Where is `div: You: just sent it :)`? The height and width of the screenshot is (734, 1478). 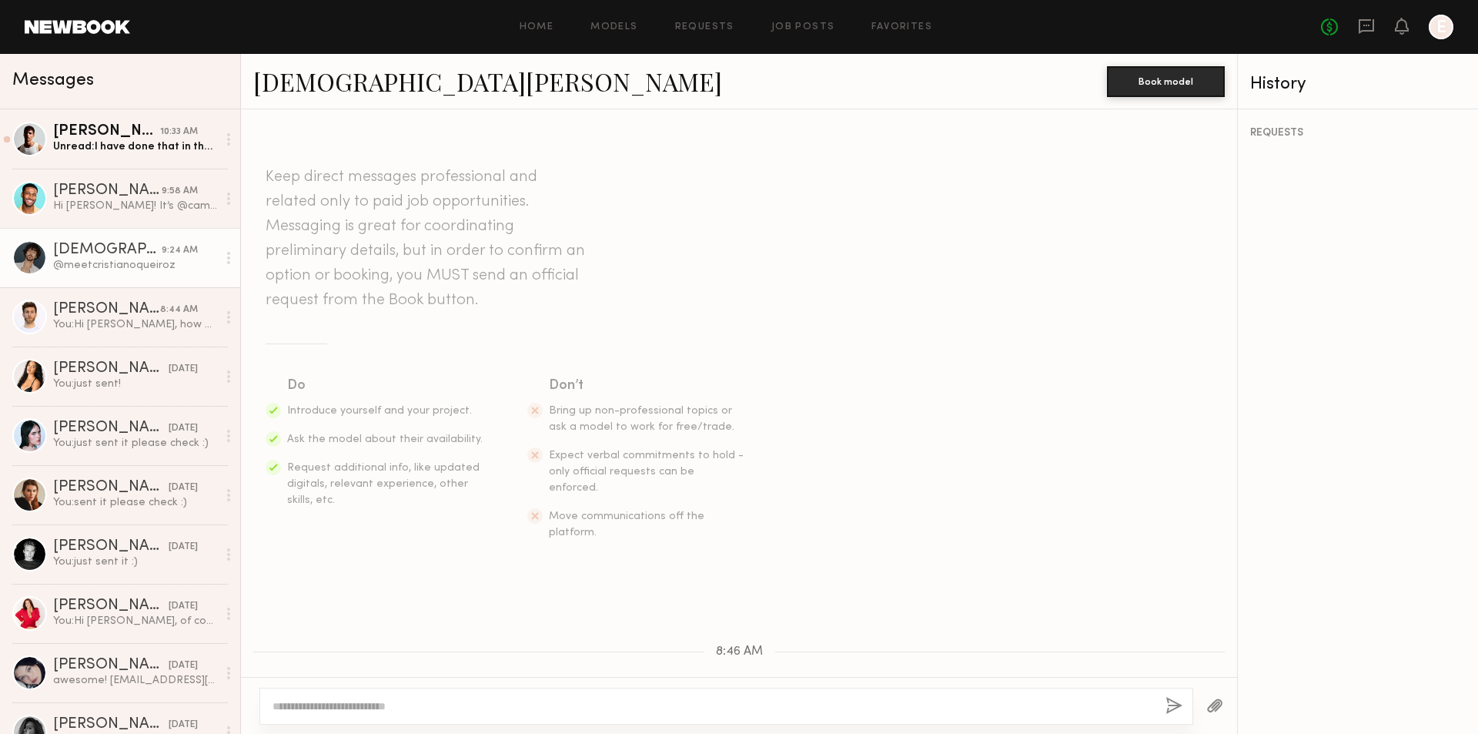
div: You: just sent it :) is located at coordinates (135, 561).